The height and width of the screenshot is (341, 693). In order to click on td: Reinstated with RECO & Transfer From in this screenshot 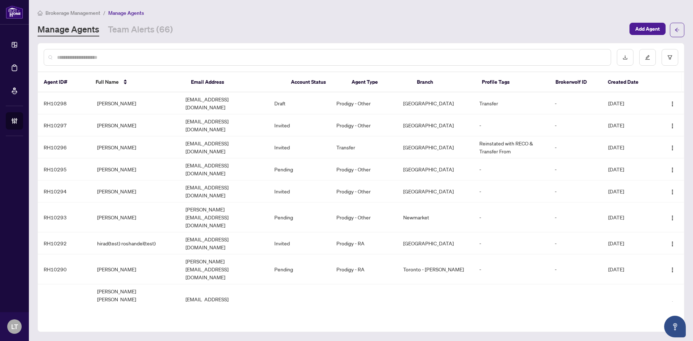, I will do `click(511, 147)`.